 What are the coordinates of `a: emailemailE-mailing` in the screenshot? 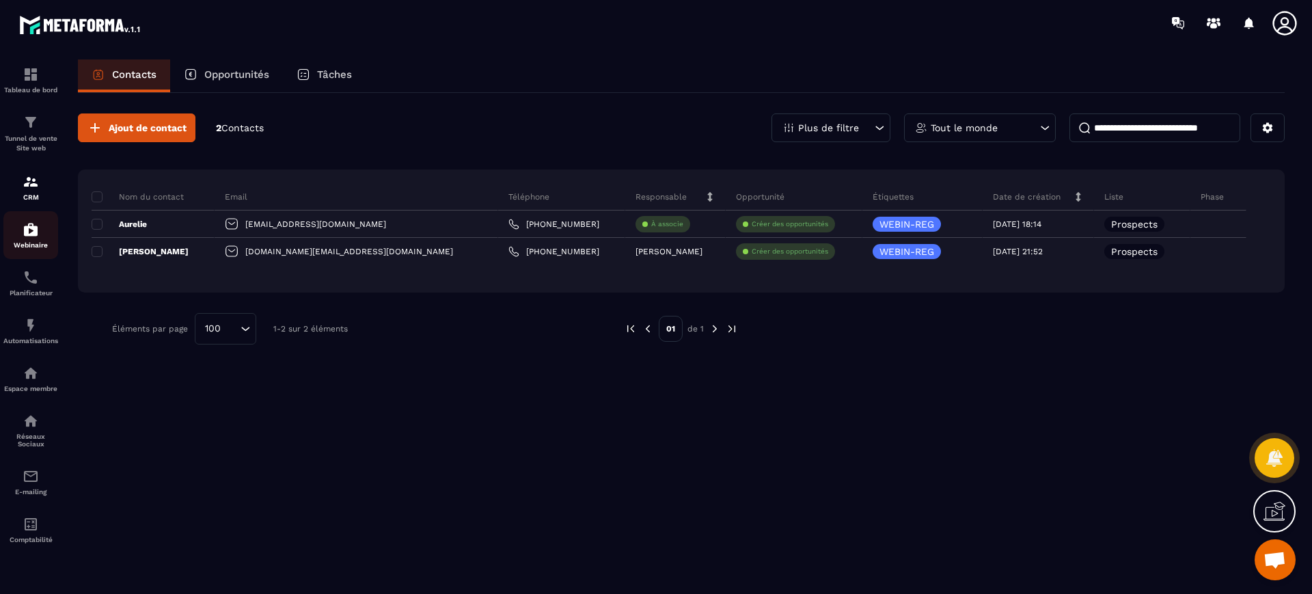 It's located at (31, 482).